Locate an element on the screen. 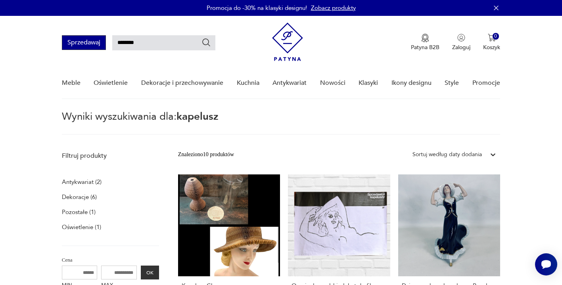  p: Patyna B2B is located at coordinates (425, 47).